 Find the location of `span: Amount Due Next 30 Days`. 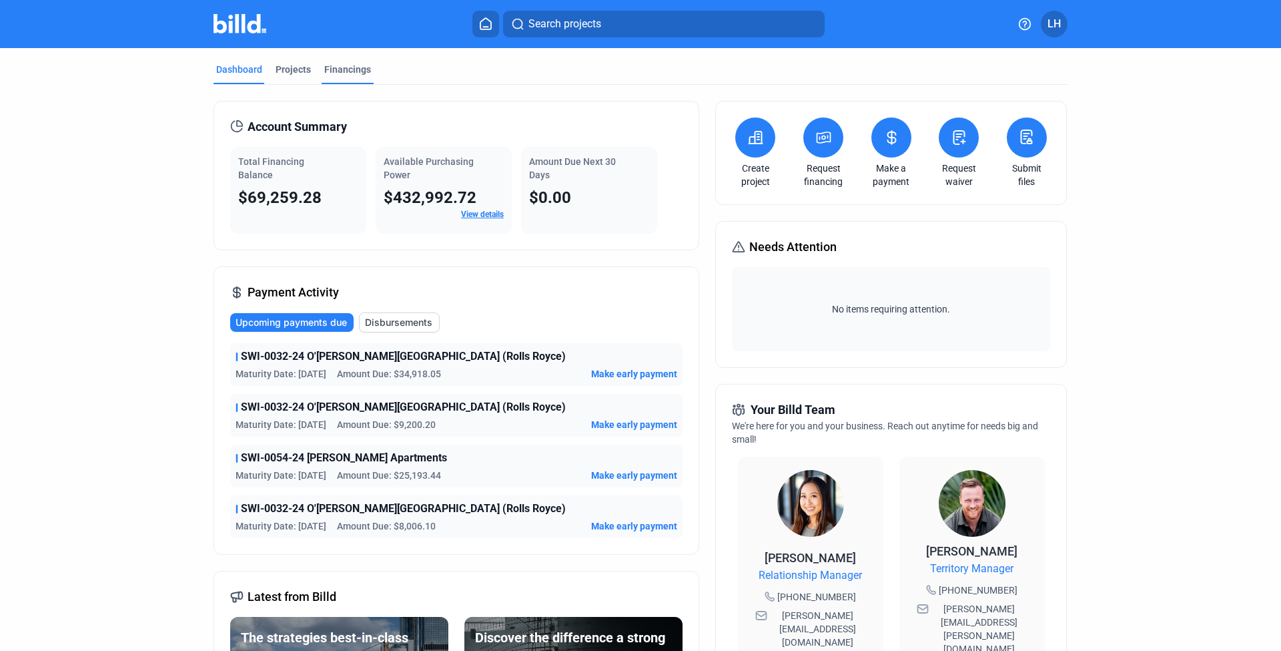

span: Amount Due Next 30 Days is located at coordinates (572, 168).